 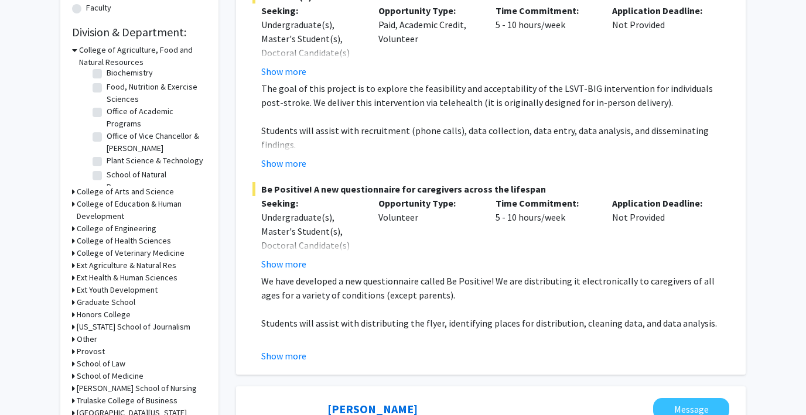 I want to click on h3: College of Health Sciences, so click(x=124, y=241).